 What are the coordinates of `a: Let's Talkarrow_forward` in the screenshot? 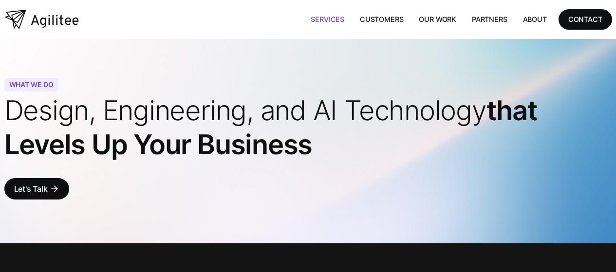 It's located at (37, 189).